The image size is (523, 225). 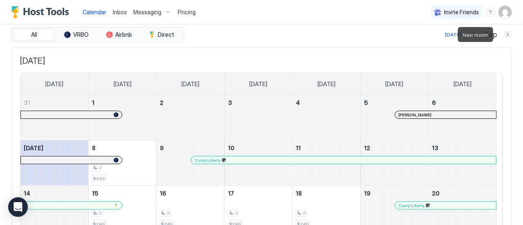 I want to click on span: Messaging, so click(x=147, y=12).